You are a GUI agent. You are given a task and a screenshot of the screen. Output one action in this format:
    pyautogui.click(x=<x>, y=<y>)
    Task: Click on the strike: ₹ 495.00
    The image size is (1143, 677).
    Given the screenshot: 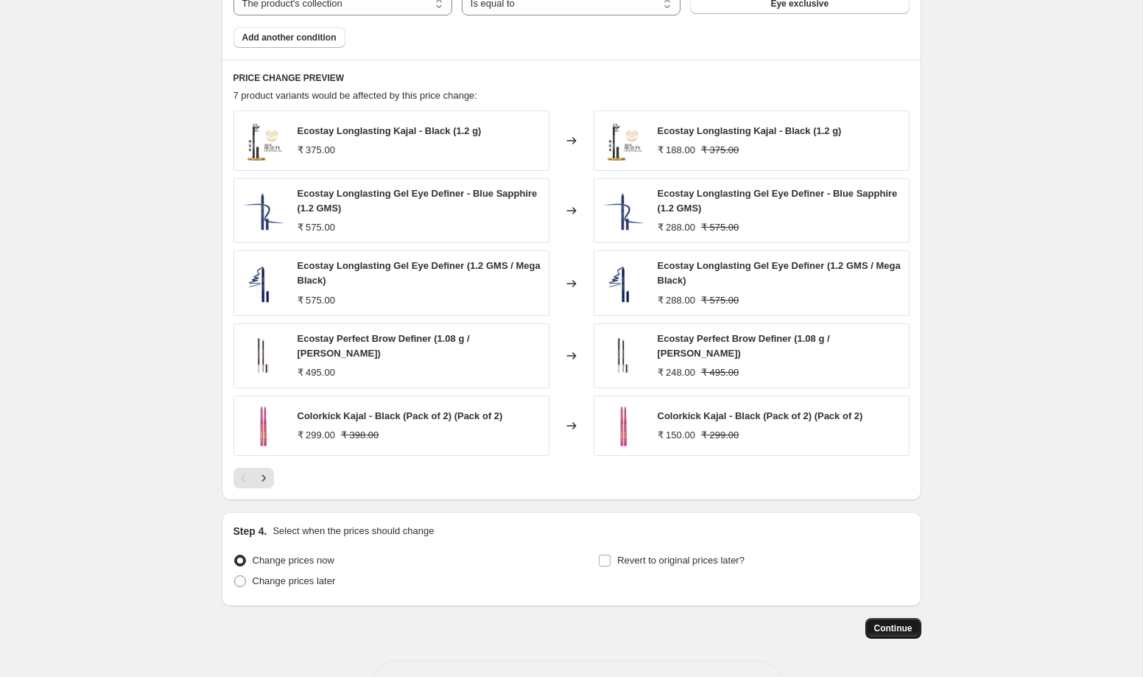 What is the action you would take?
    pyautogui.click(x=720, y=373)
    